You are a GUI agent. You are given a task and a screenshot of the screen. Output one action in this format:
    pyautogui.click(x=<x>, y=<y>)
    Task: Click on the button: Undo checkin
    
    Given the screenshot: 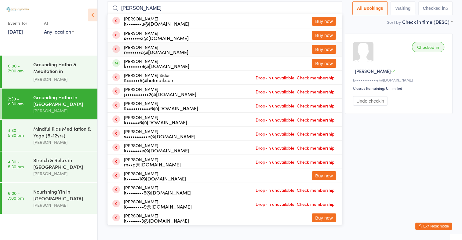 What is the action you would take?
    pyautogui.click(x=370, y=101)
    